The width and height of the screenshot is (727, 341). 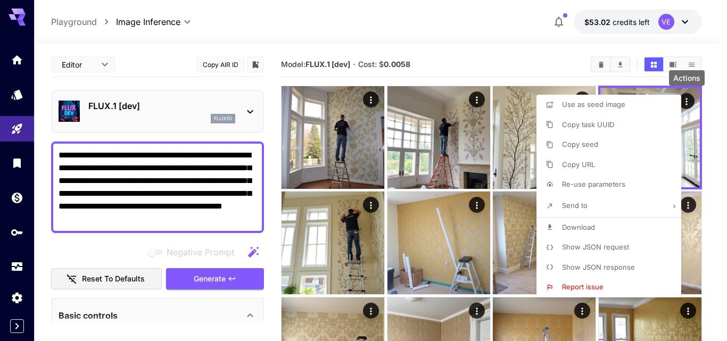 What do you see at coordinates (595, 247) in the screenshot?
I see `span: Show JSON request` at bounding box center [595, 247].